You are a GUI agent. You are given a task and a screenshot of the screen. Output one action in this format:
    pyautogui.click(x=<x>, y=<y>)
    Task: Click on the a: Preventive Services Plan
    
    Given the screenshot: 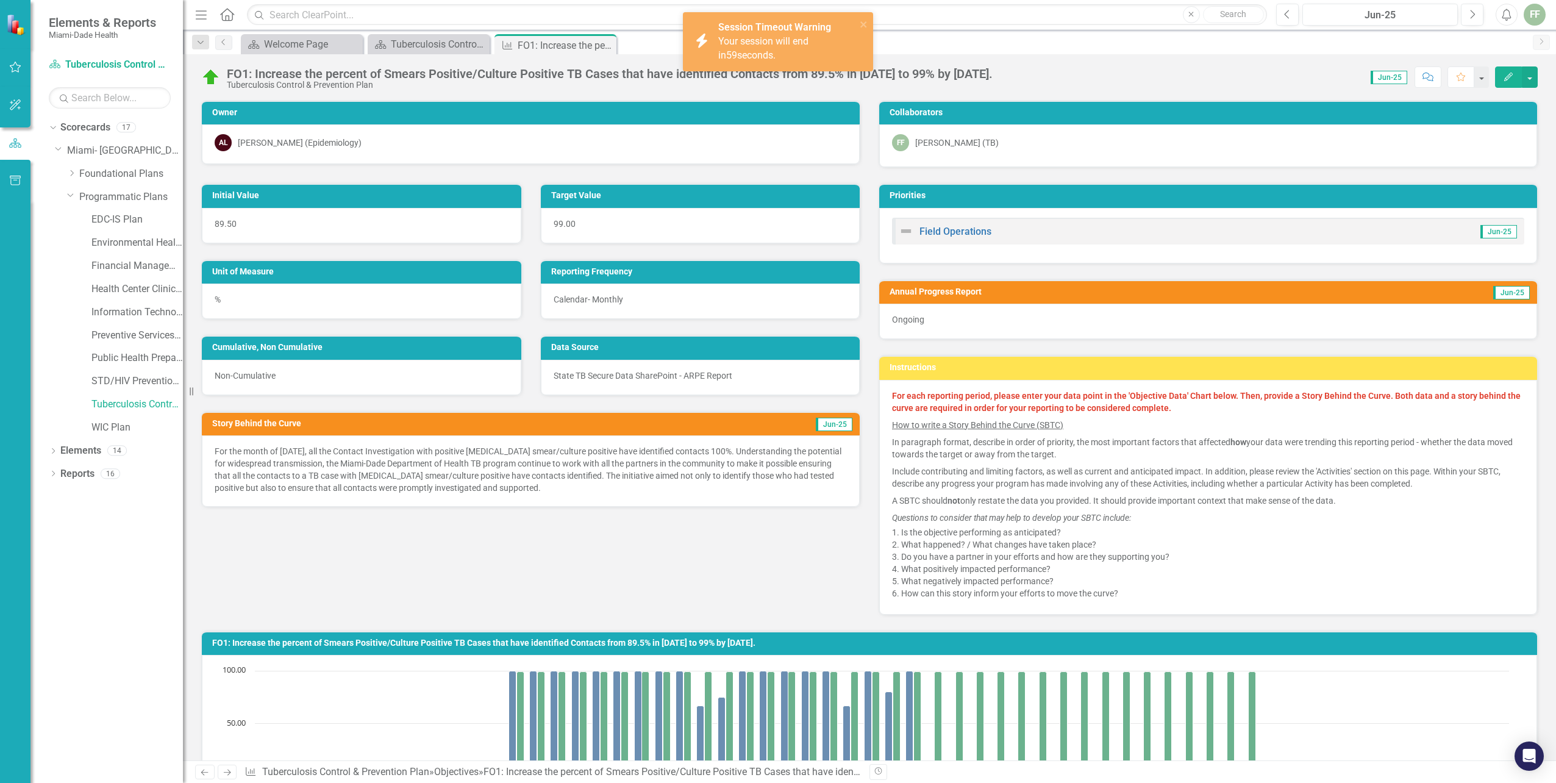 What is the action you would take?
    pyautogui.click(x=137, y=335)
    